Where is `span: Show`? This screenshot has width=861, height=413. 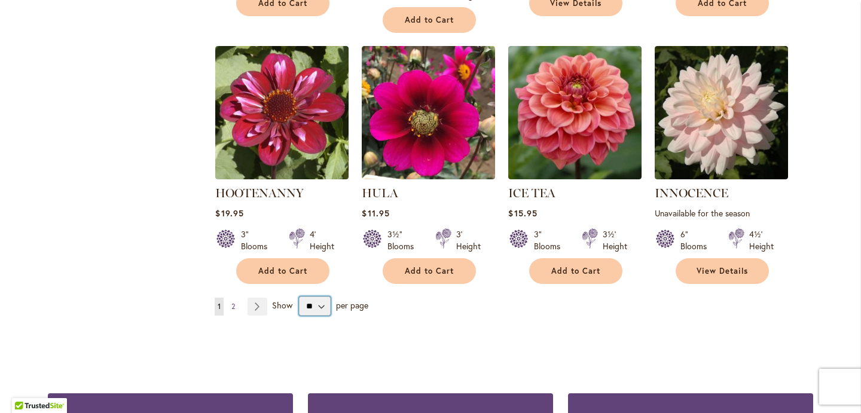 span: Show is located at coordinates (282, 305).